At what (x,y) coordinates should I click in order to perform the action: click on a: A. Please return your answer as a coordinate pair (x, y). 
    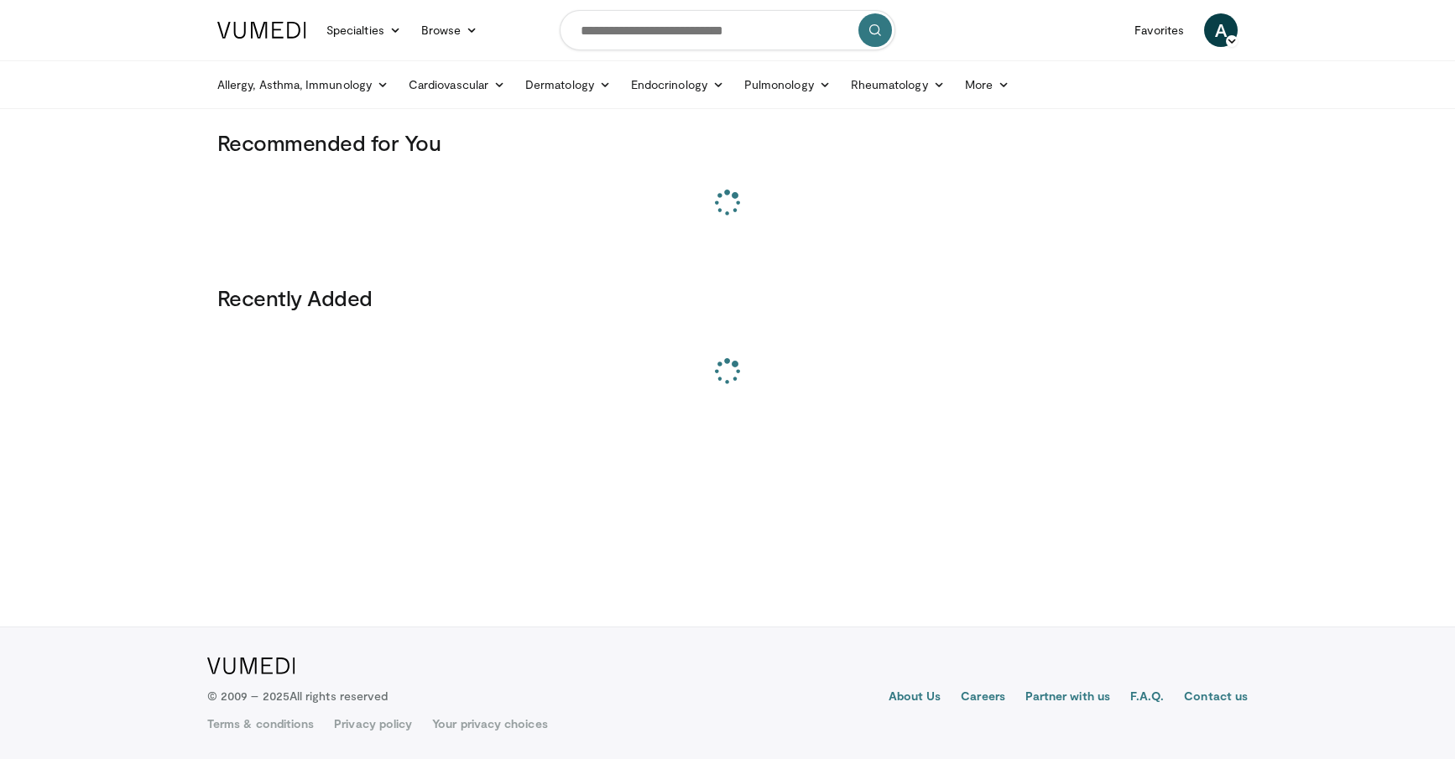
    Looking at the image, I should click on (1221, 30).